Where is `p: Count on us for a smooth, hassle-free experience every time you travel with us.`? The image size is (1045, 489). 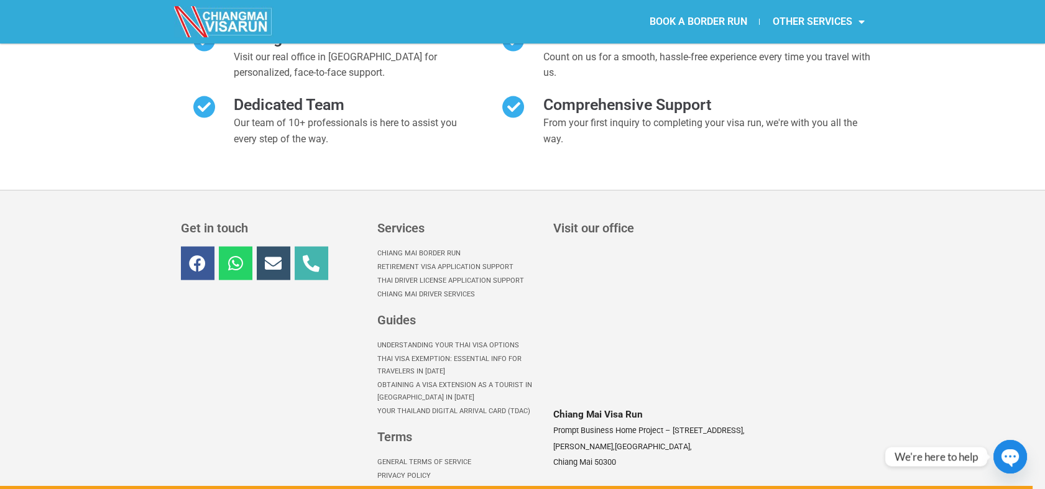 p: Count on us for a smooth, hassle-free experience every time you travel with us. is located at coordinates (709, 65).